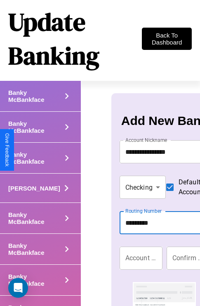 Image resolution: width=200 pixels, height=306 pixels. Describe the element at coordinates (164, 294) in the screenshot. I see `img: check` at that location.